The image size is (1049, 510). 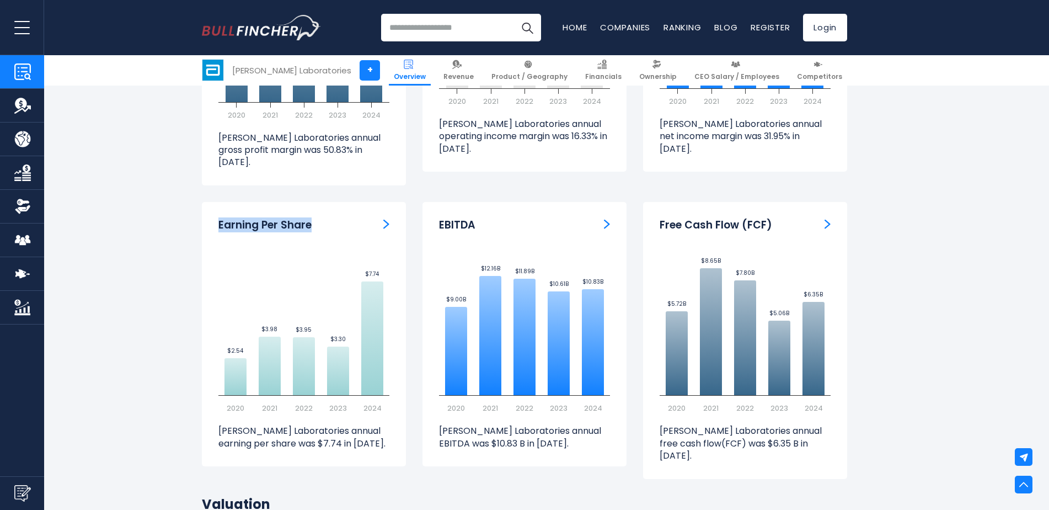 I want to click on a: Go to homepage, so click(x=261, y=28).